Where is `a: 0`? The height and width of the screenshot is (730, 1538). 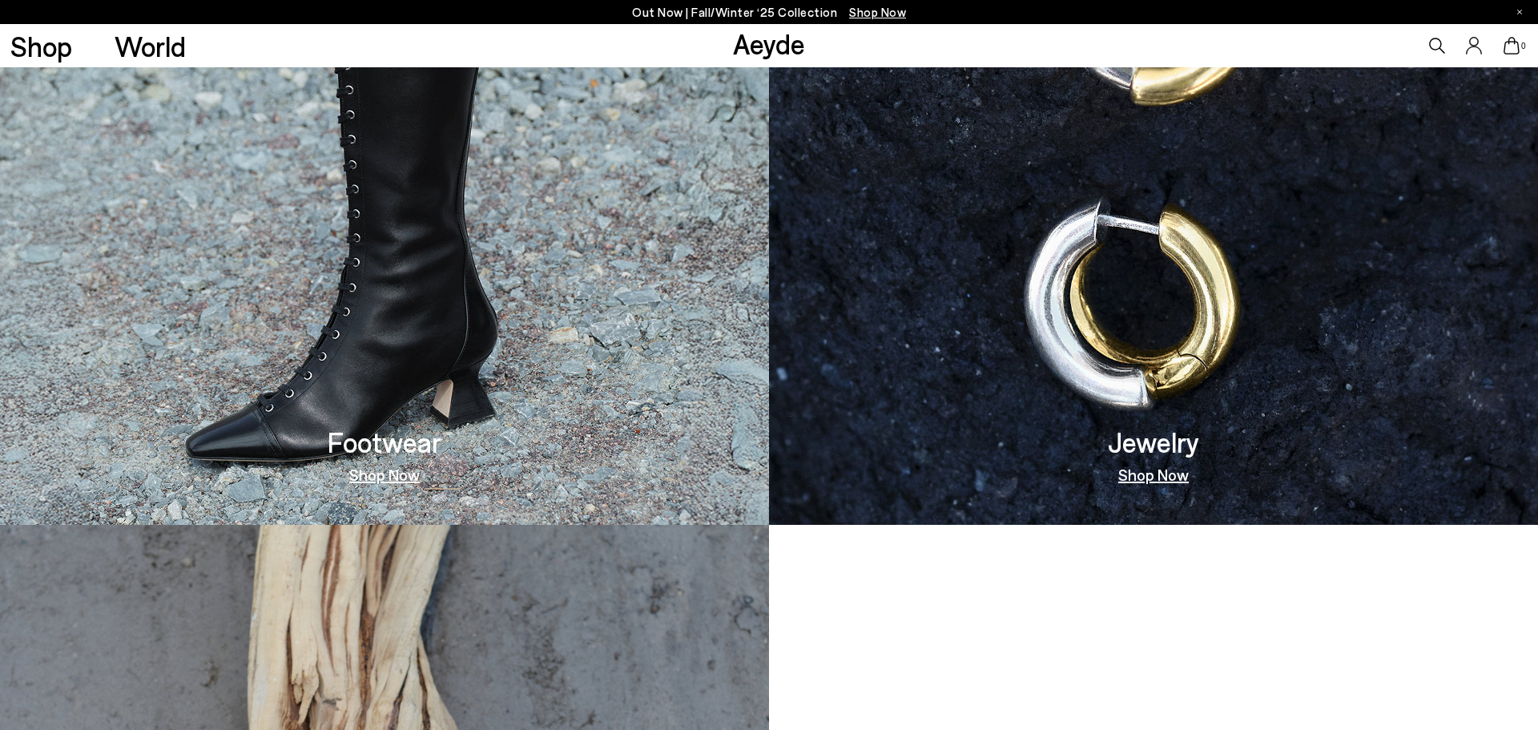 a: 0 is located at coordinates (1512, 46).